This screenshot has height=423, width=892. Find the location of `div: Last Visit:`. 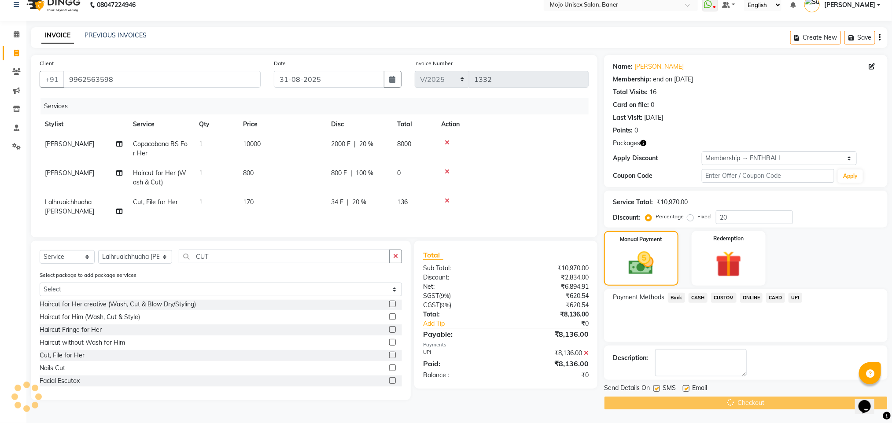

div: Last Visit: is located at coordinates (627, 118).